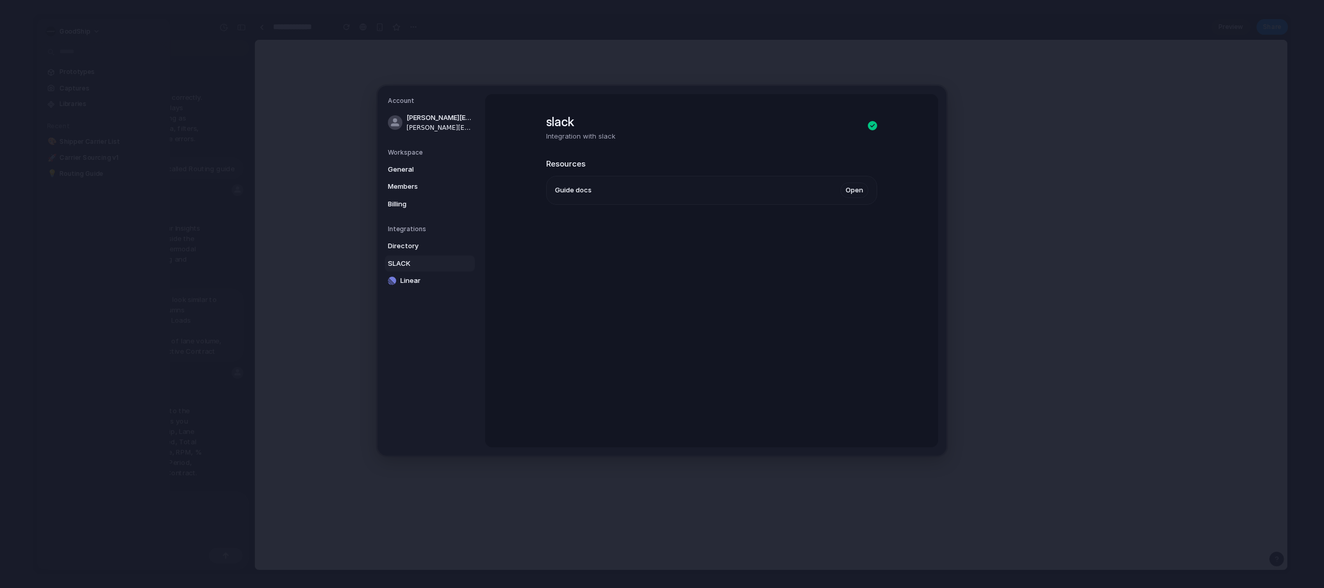 This screenshot has height=588, width=1324. Describe the element at coordinates (421, 263) in the screenshot. I see `span: SLACK` at that location.